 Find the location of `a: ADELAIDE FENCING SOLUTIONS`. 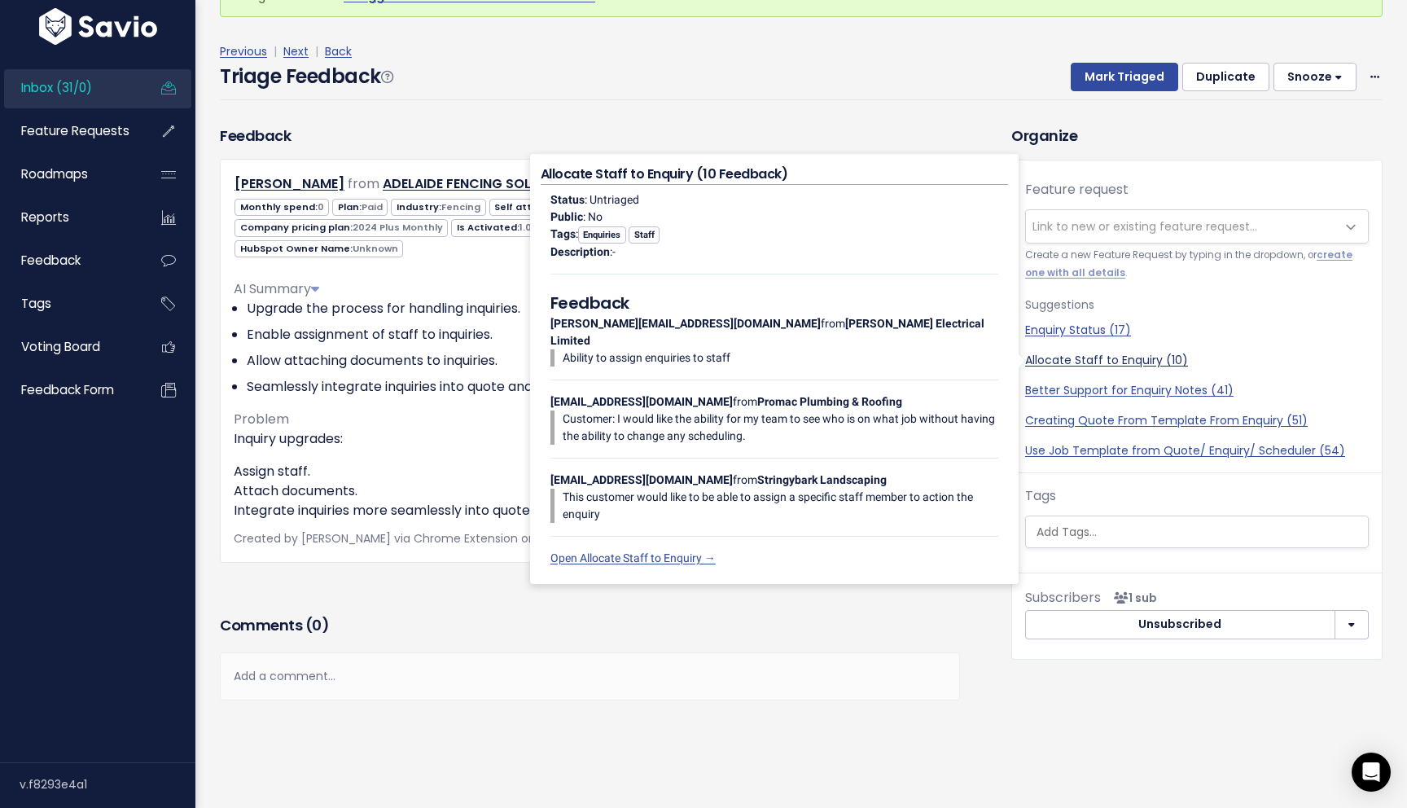

a: ADELAIDE FENCING SOLUTIONS is located at coordinates (481, 183).